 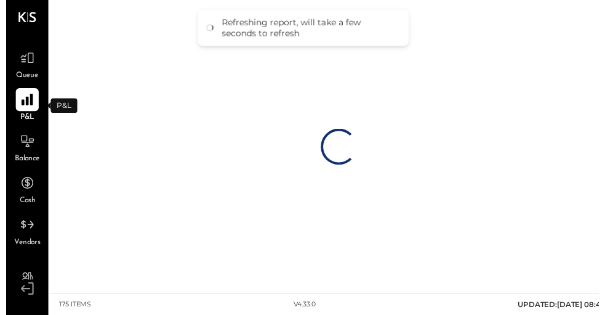 I want to click on span: Cash, so click(x=22, y=205).